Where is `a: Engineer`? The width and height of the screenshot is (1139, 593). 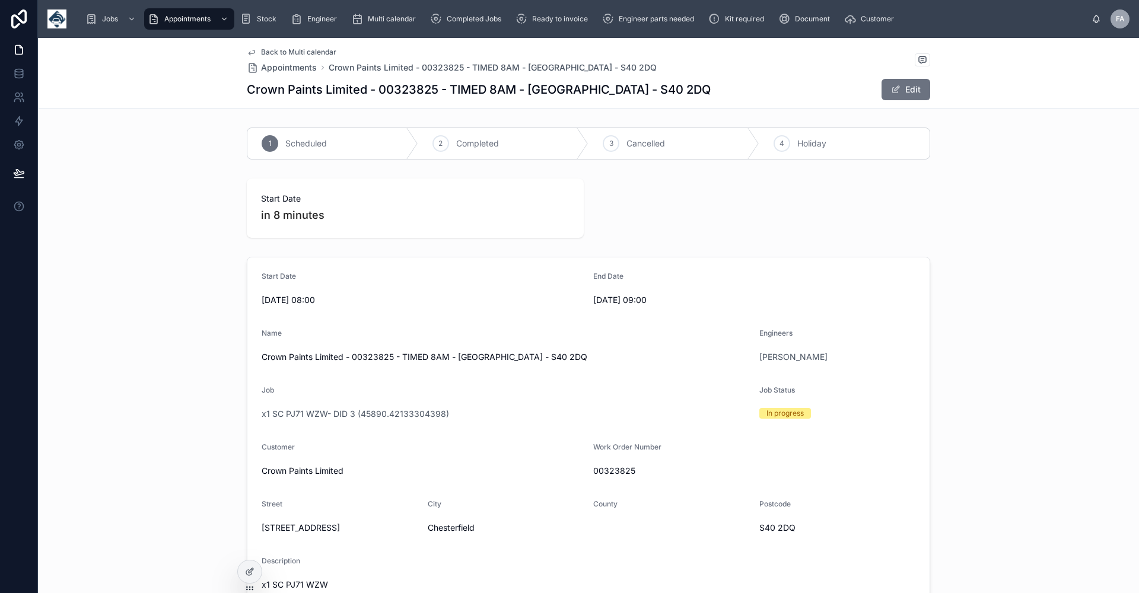
a: Engineer is located at coordinates (316, 19).